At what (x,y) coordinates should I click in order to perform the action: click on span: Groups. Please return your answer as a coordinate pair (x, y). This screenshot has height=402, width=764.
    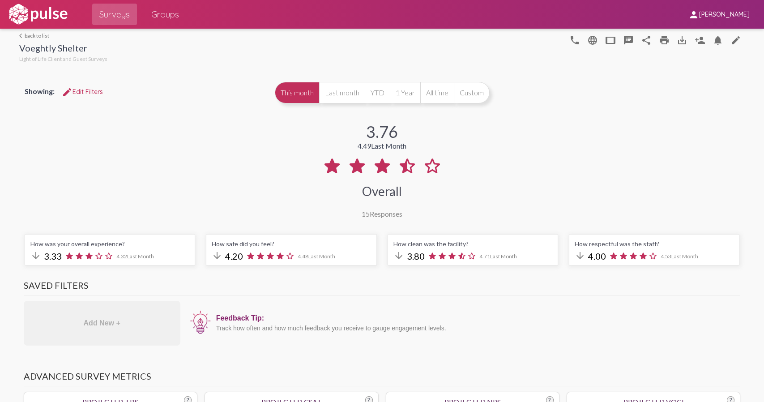
    Looking at the image, I should click on (165, 14).